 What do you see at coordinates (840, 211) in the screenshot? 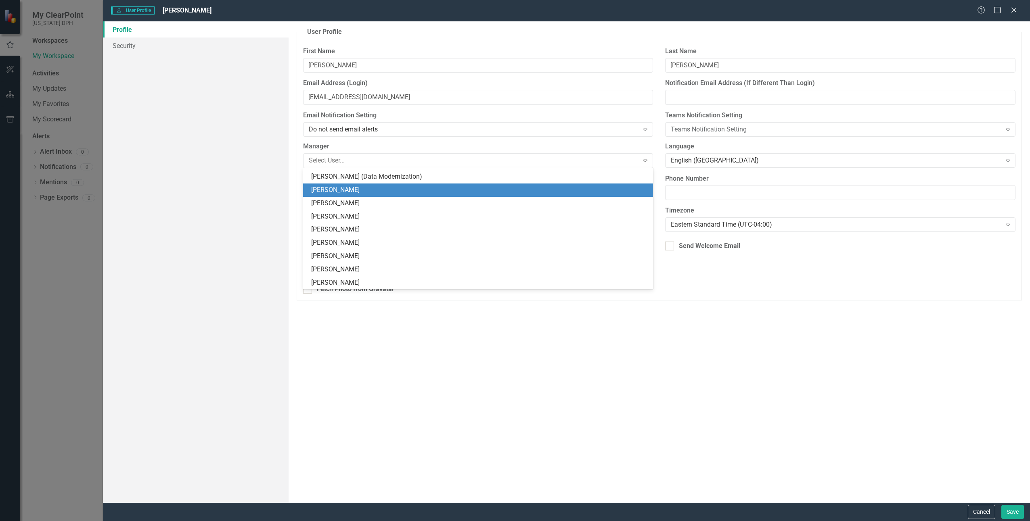
I see `label: Timezone` at bounding box center [840, 211].